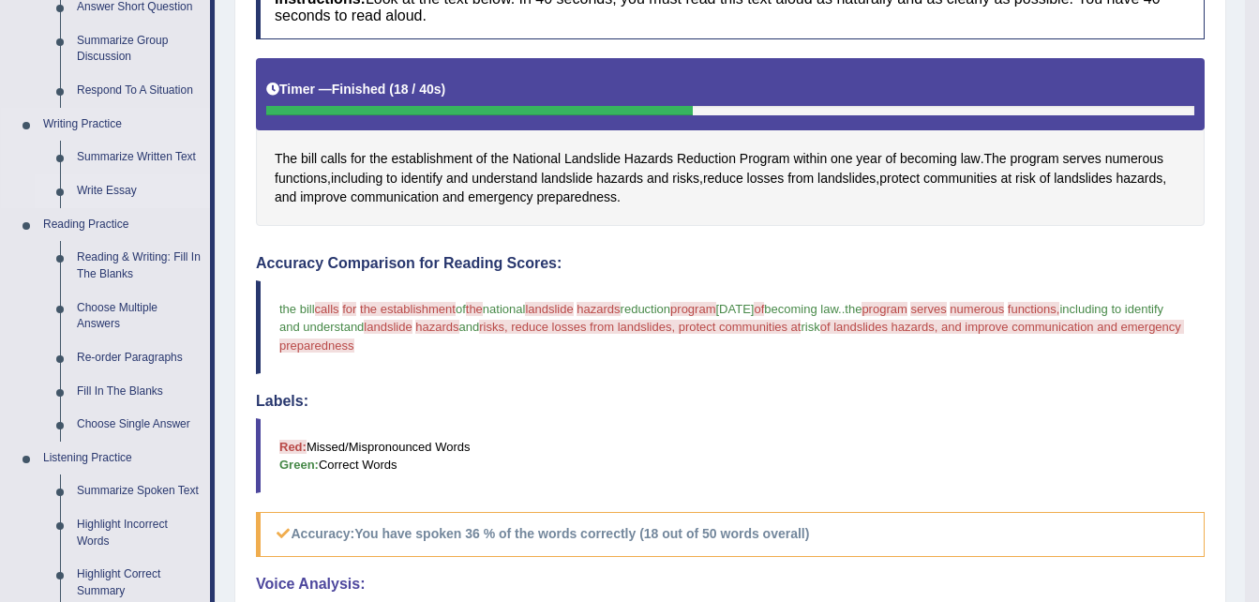  Describe the element at coordinates (730, 455) in the screenshot. I see `blockquote: Missed/Mispronounced Words Correct Words` at that location.